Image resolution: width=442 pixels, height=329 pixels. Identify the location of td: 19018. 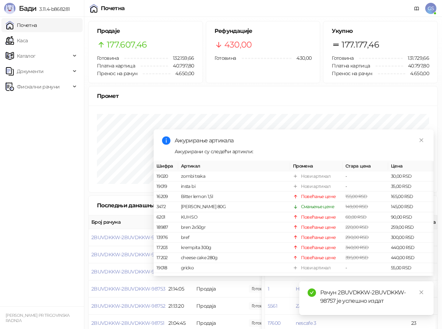
(166, 268).